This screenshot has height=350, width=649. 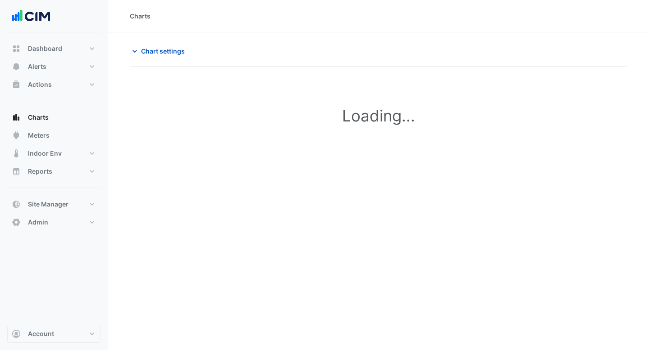 What do you see at coordinates (40, 85) in the screenshot?
I see `span: Actions` at bounding box center [40, 85].